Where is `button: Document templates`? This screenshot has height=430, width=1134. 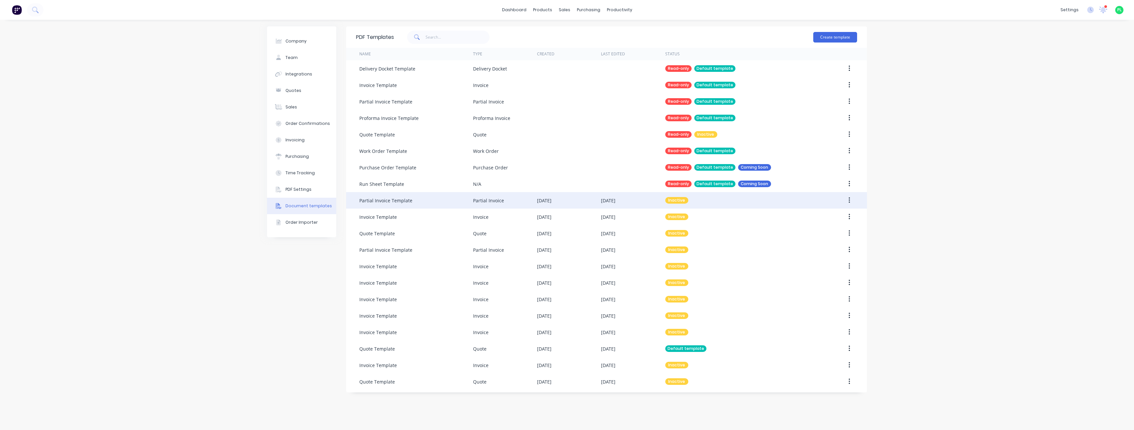 button: Document templates is located at coordinates (302, 206).